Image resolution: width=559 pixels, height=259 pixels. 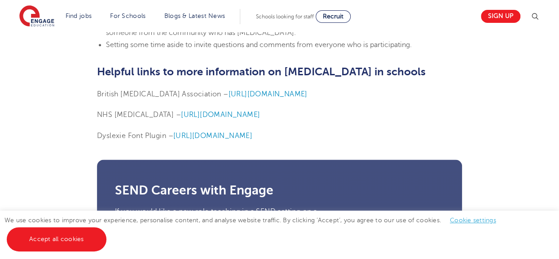 I want to click on a: Cookie settings, so click(x=473, y=220).